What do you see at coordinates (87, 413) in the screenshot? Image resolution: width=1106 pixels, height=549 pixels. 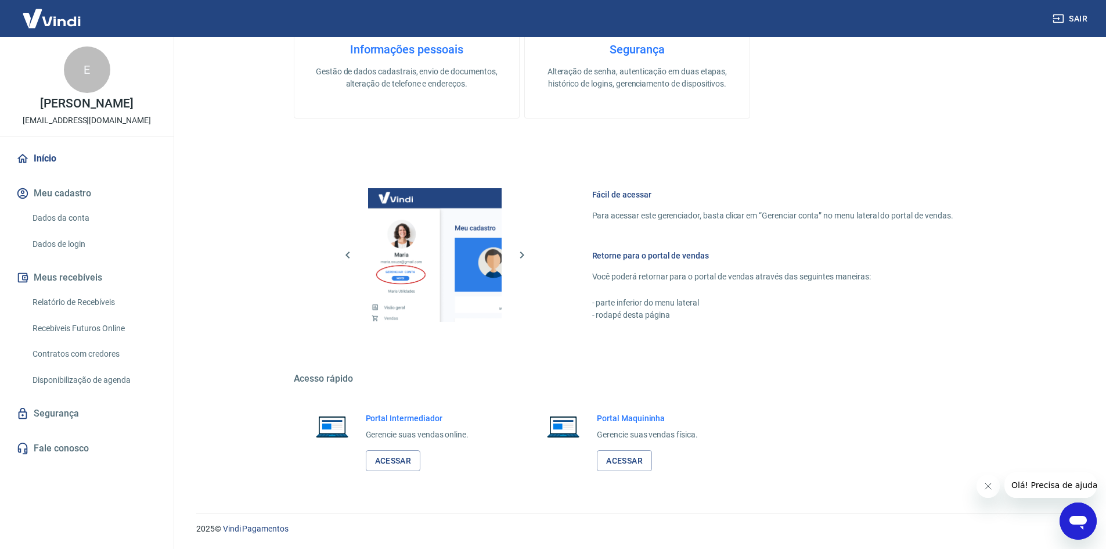 I see `a: Segurança` at bounding box center [87, 413].